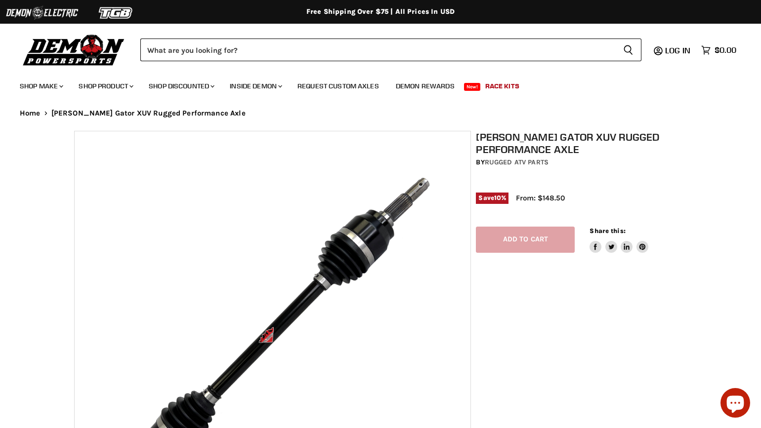 This screenshot has height=428, width=761. I want to click on a: $0.00, so click(719, 50).